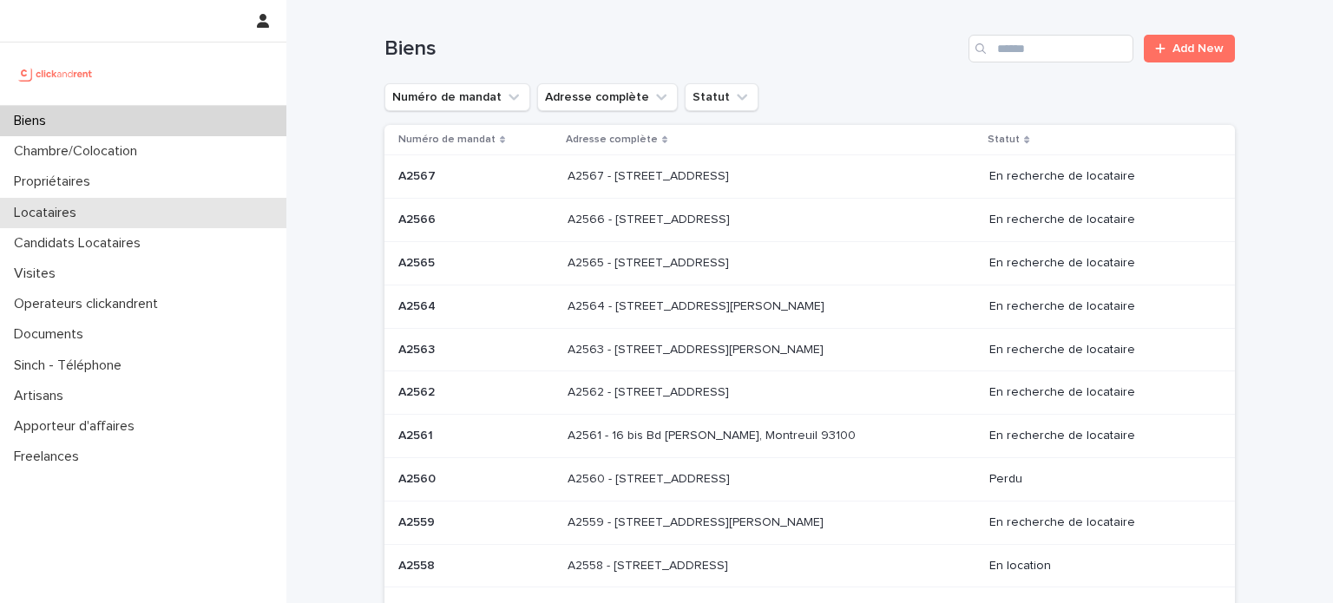 This screenshot has width=1333, height=603. What do you see at coordinates (56, 74) in the screenshot?
I see `img: UCB0brd3T0yccxBKYDjQ` at bounding box center [56, 74].